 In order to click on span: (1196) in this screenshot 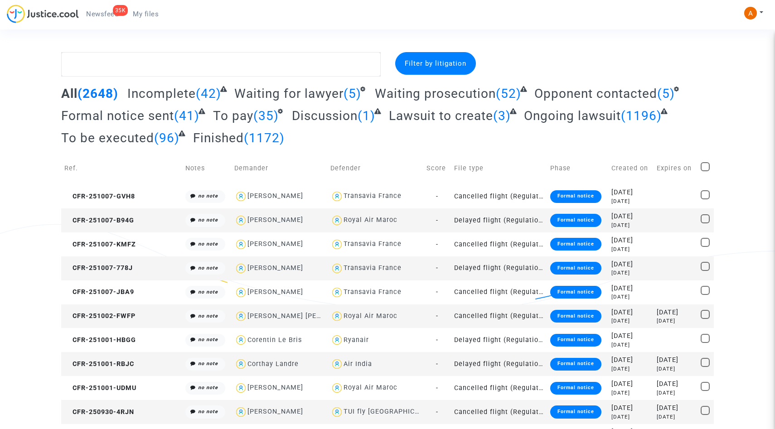, I will do `click(641, 116)`.